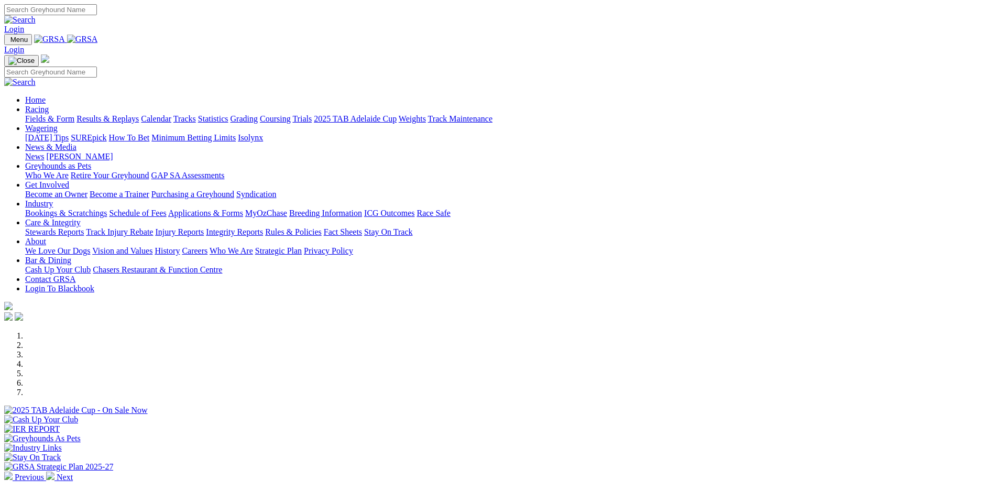 The image size is (997, 491). What do you see at coordinates (110, 175) in the screenshot?
I see `a: Retire Your Greyhound` at bounding box center [110, 175].